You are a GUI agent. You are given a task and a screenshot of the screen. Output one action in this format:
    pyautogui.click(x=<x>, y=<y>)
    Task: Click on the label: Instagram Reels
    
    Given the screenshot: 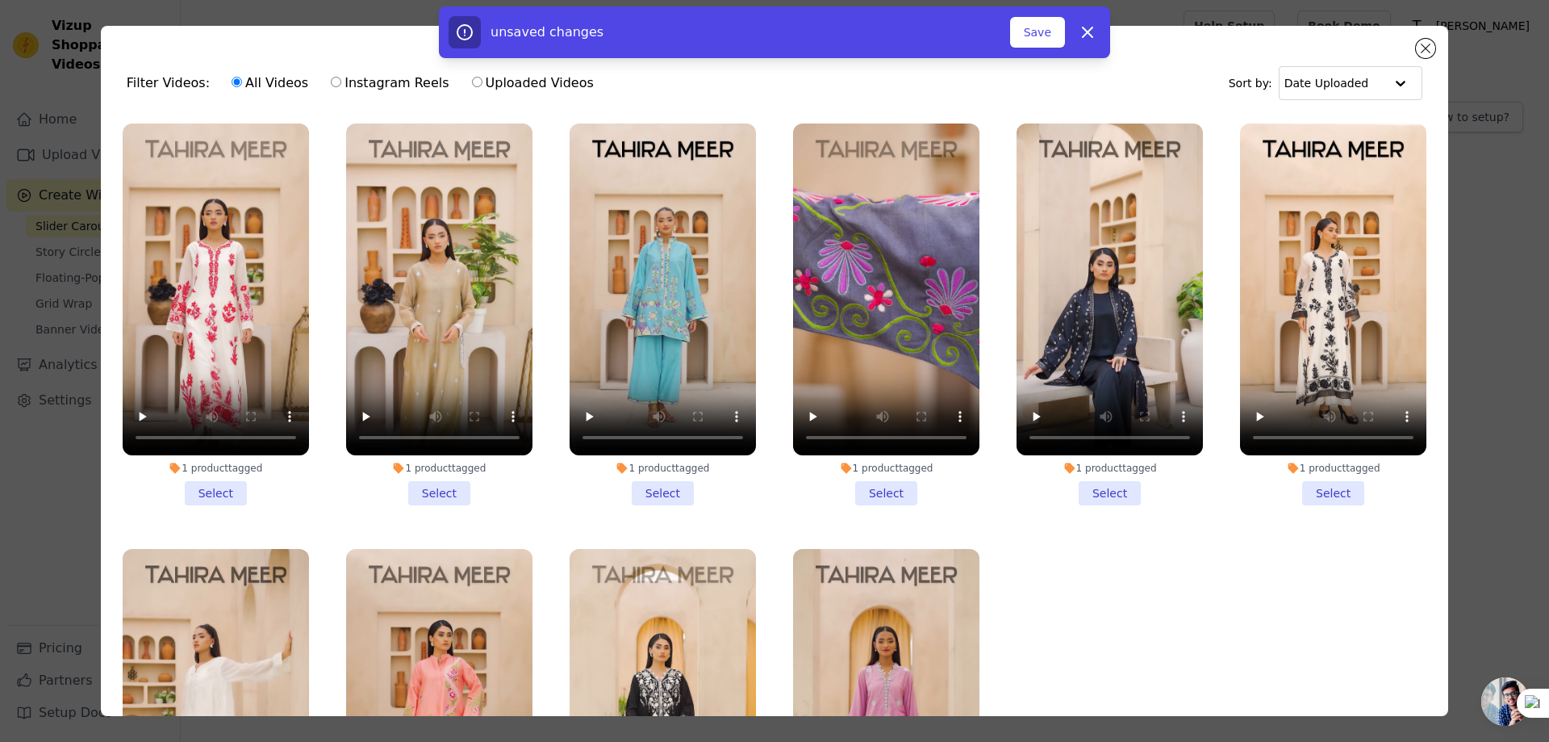 What is the action you would take?
    pyautogui.click(x=390, y=83)
    